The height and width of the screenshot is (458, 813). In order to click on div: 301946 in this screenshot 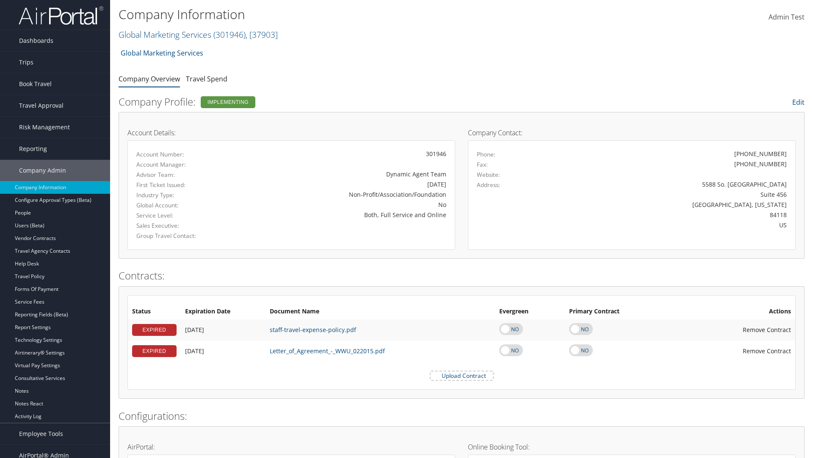, I will do `click(345, 153)`.